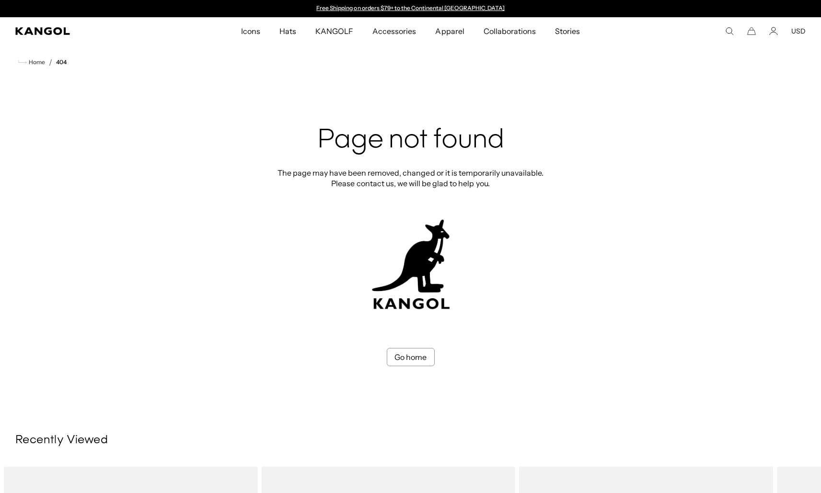 This screenshot has height=493, width=821. What do you see at coordinates (411, 9) in the screenshot?
I see `div: 1 of 2` at bounding box center [411, 9].